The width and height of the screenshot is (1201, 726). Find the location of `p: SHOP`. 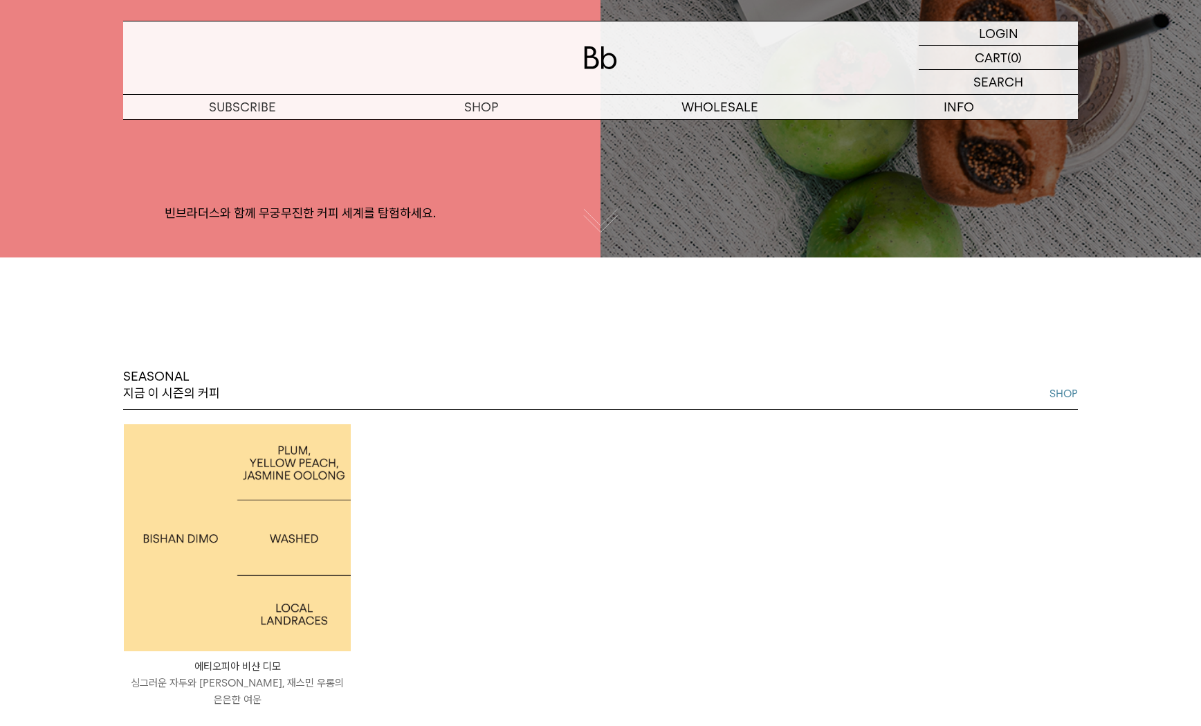

p: SHOP is located at coordinates (481, 107).